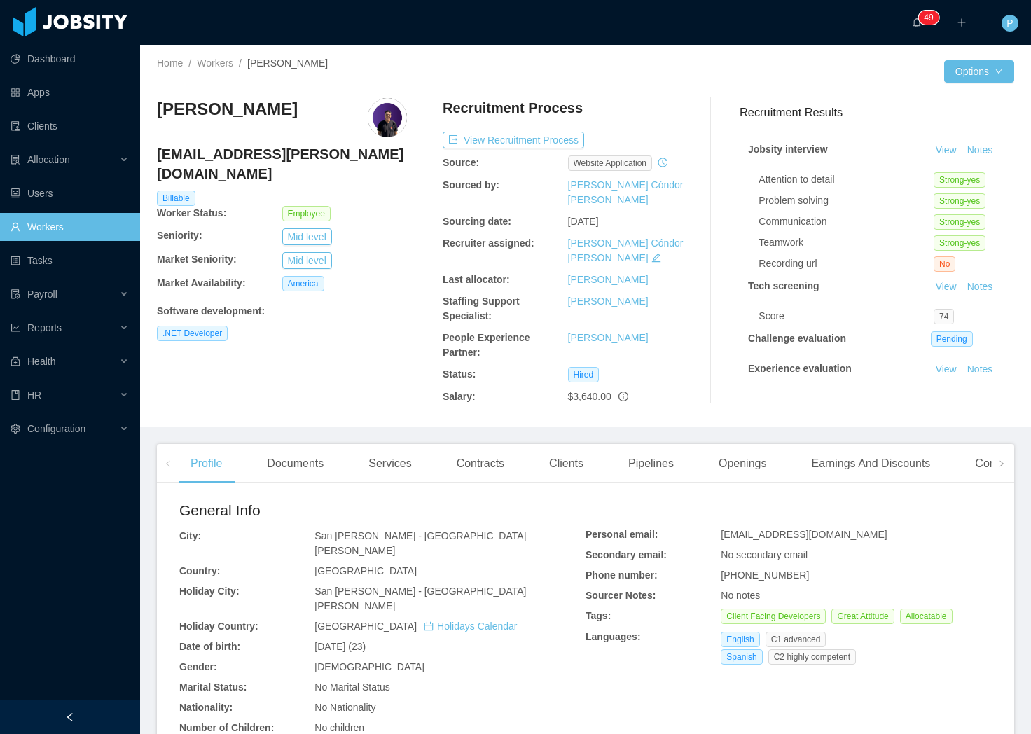  Describe the element at coordinates (206, 708) in the screenshot. I see `b: Nationality:` at that location.